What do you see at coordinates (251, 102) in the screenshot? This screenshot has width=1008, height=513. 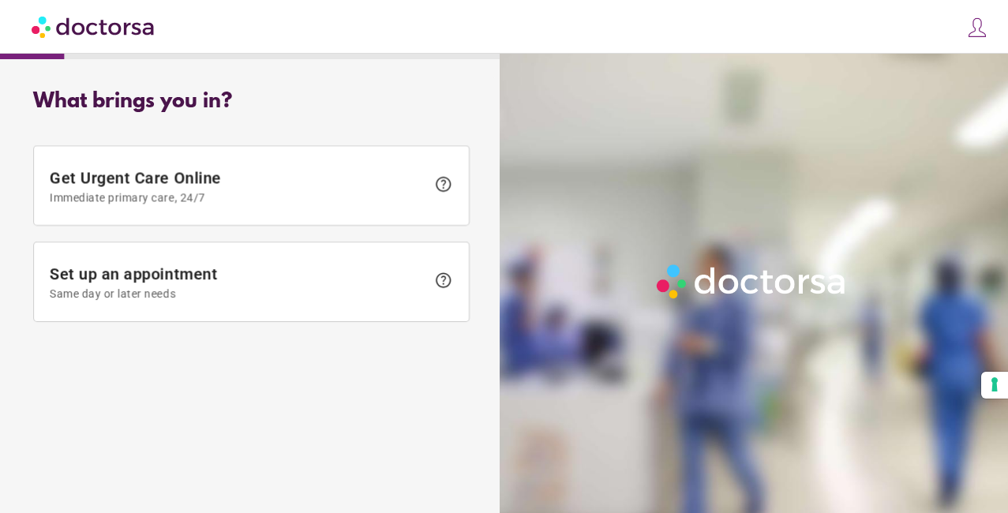 I see `div: What brings you in?` at bounding box center [251, 102].